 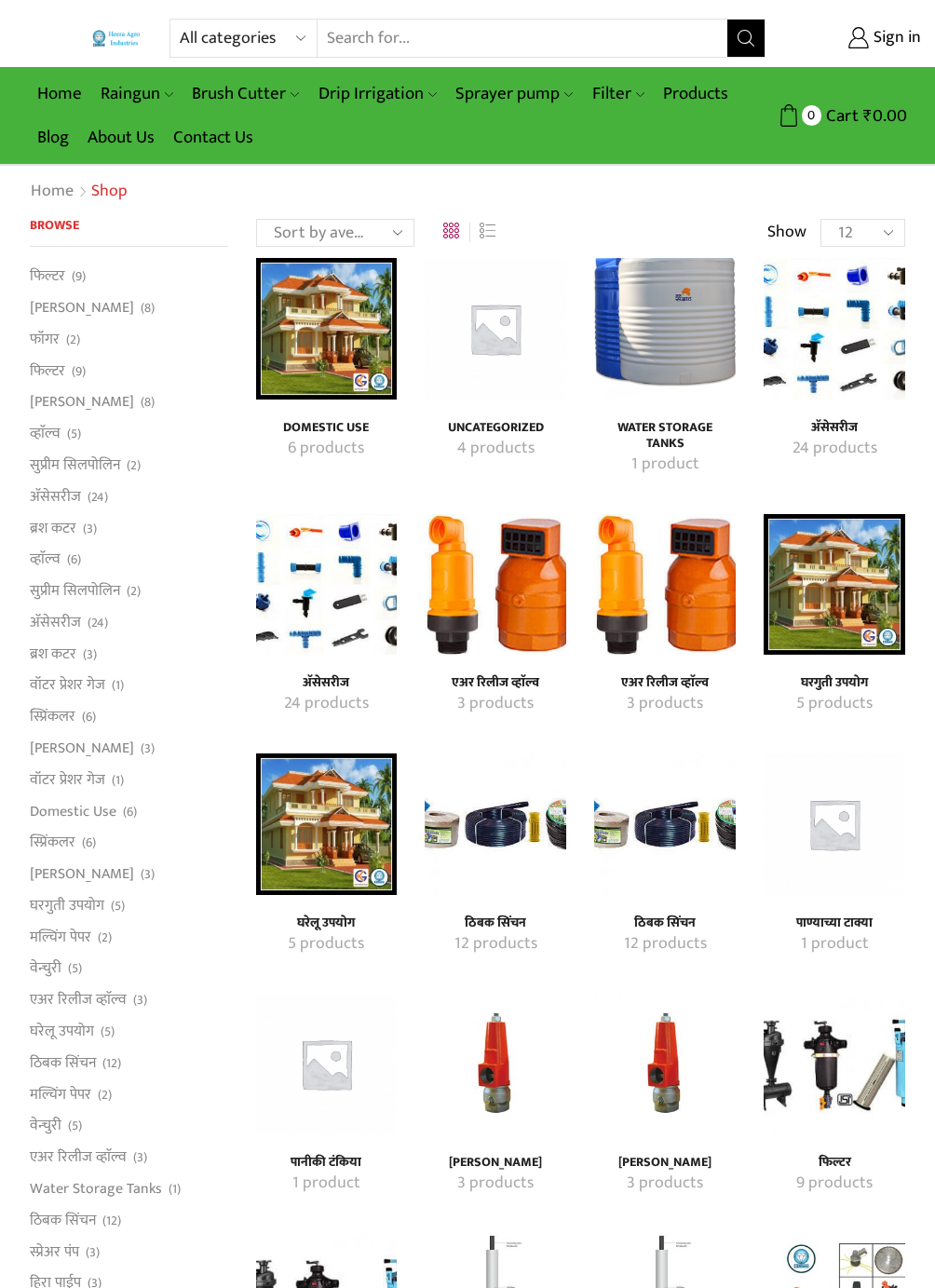 I want to click on mark: 24 products, so click(x=835, y=449).